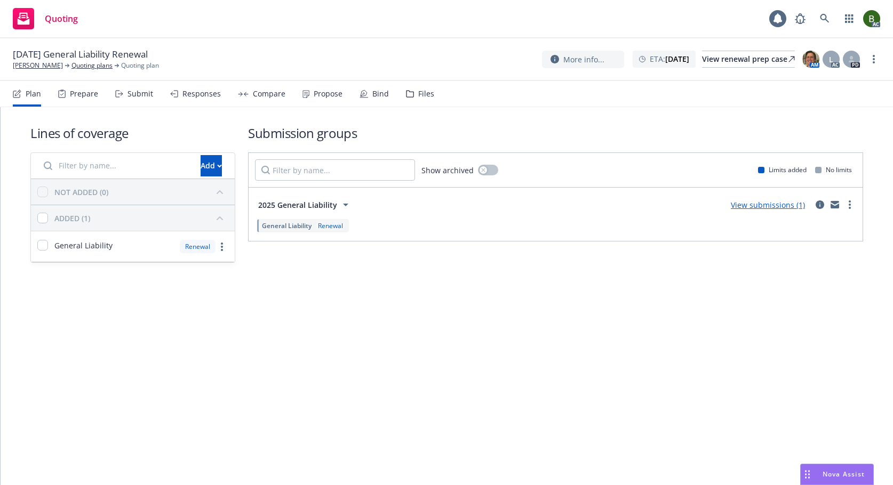  I want to click on a: View renewal prep case, so click(748, 59).